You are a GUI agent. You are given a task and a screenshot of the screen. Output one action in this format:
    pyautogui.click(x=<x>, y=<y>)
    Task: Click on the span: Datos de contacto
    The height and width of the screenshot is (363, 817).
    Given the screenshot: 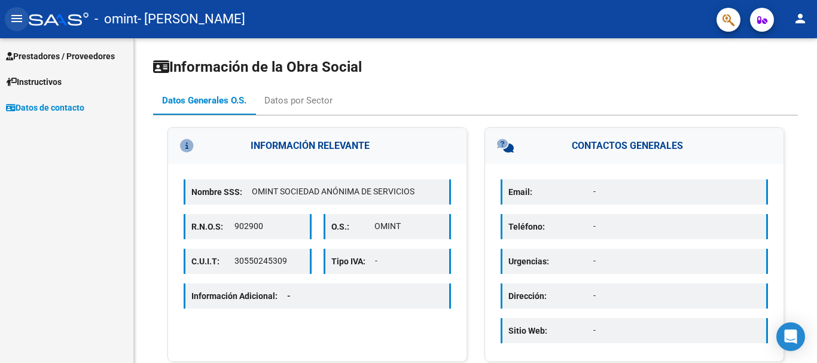 What is the action you would take?
    pyautogui.click(x=45, y=108)
    